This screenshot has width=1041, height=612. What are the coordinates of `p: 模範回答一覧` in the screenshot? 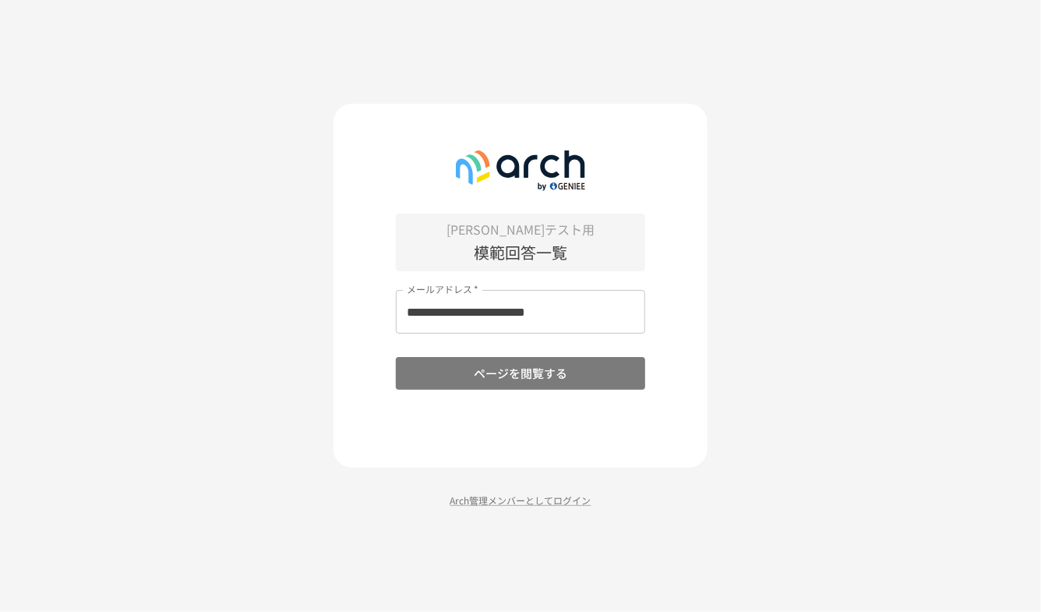 It's located at (521, 253).